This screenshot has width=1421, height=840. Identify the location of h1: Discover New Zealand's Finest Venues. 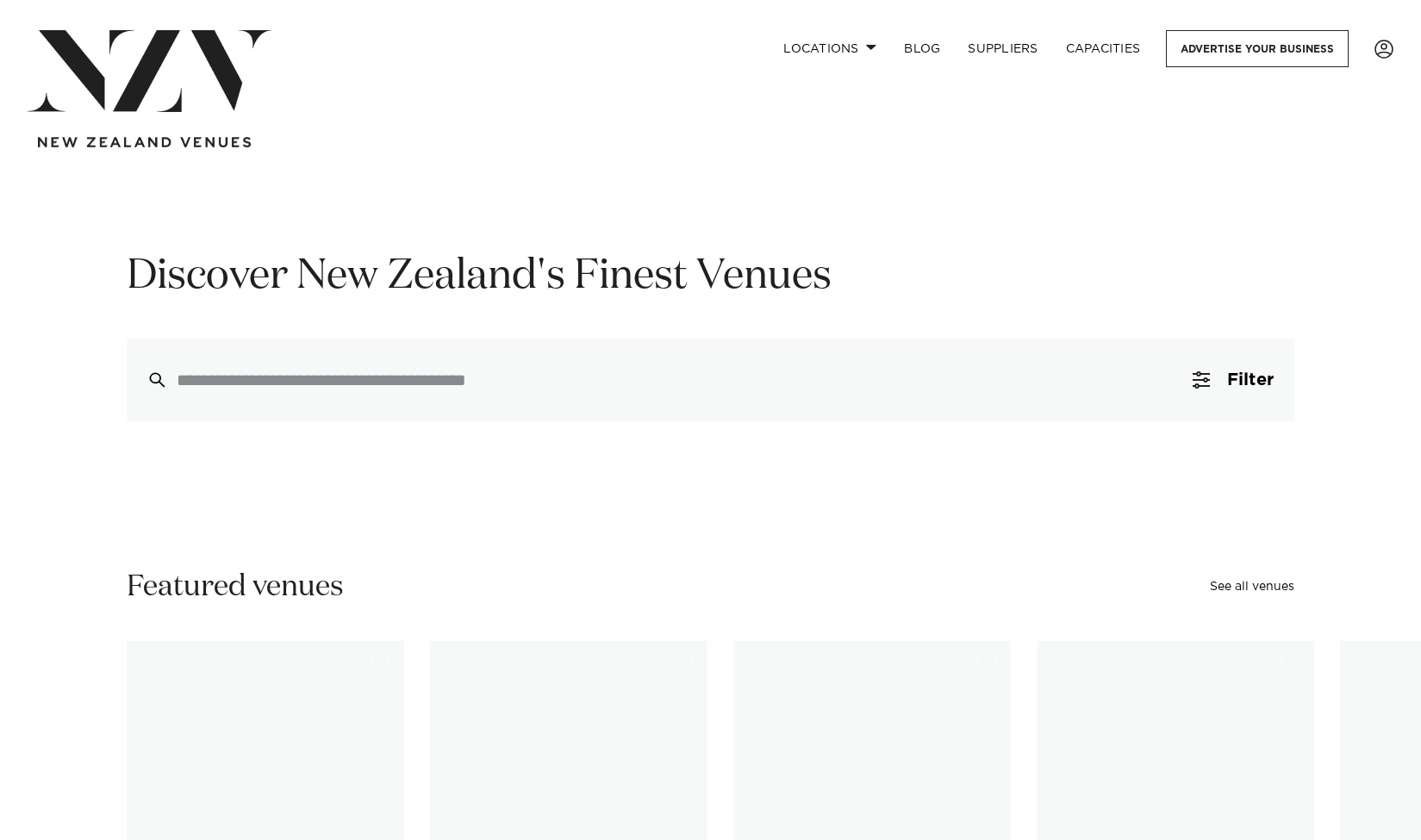
(710, 276).